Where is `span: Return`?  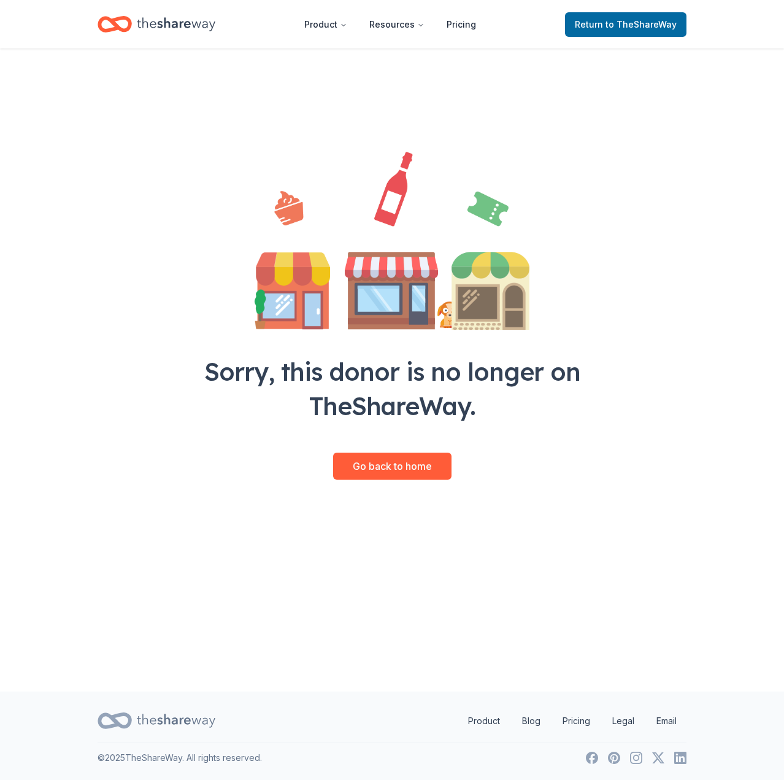
span: Return is located at coordinates (626, 25).